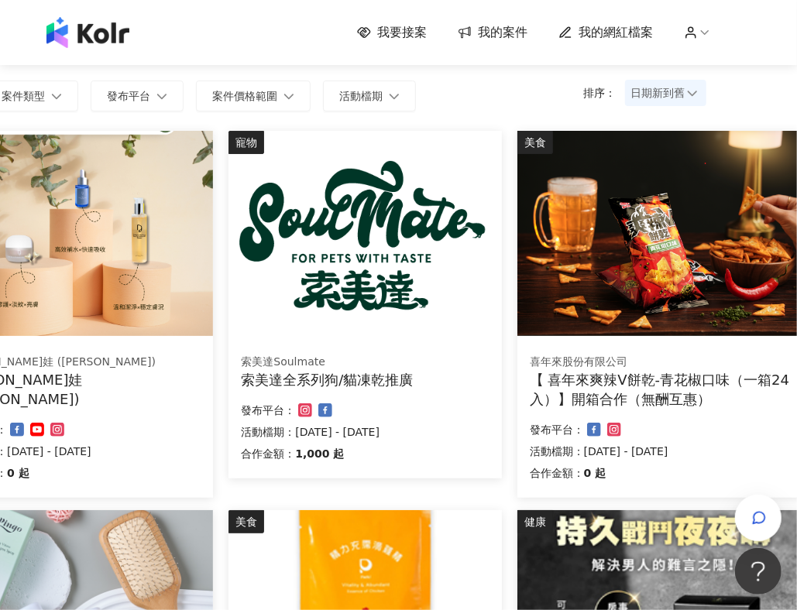  Describe the element at coordinates (129, 96) in the screenshot. I see `span: 發布平台` at that location.